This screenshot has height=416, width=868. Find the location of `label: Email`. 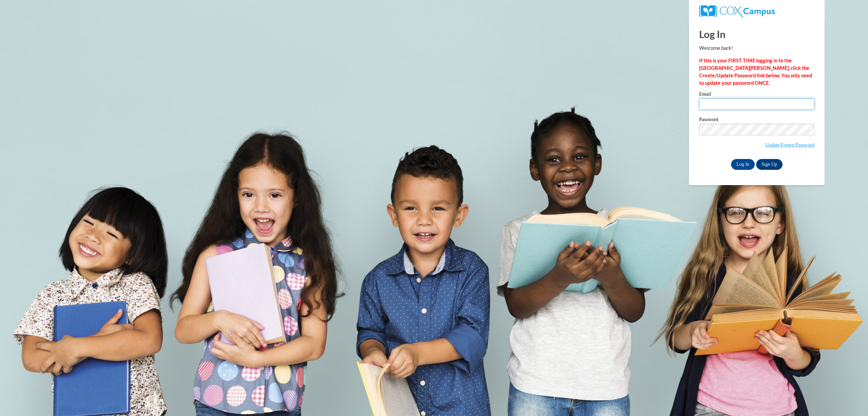

label: Email is located at coordinates (757, 95).